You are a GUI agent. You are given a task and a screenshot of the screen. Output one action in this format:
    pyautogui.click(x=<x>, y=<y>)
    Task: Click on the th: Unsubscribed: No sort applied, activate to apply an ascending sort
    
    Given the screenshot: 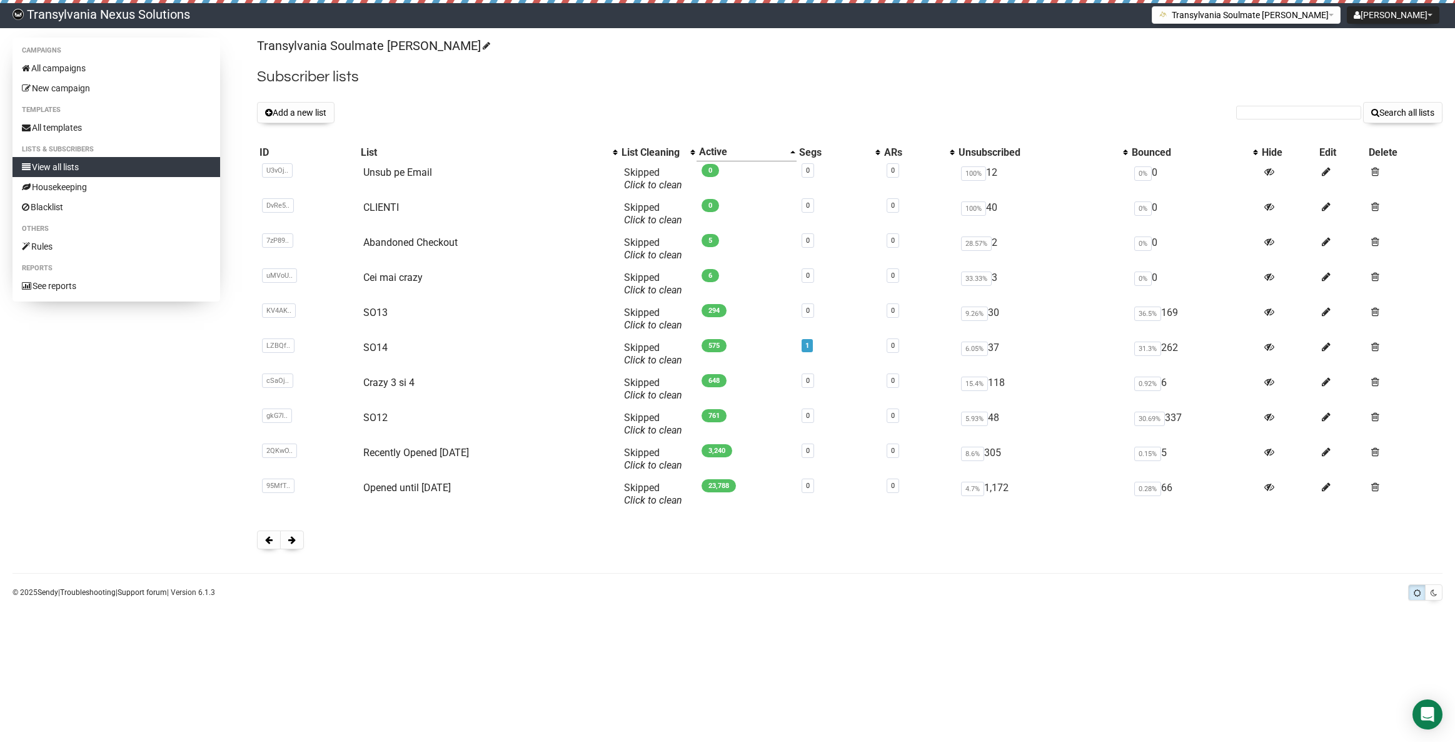 What is the action you would take?
    pyautogui.click(x=1042, y=152)
    